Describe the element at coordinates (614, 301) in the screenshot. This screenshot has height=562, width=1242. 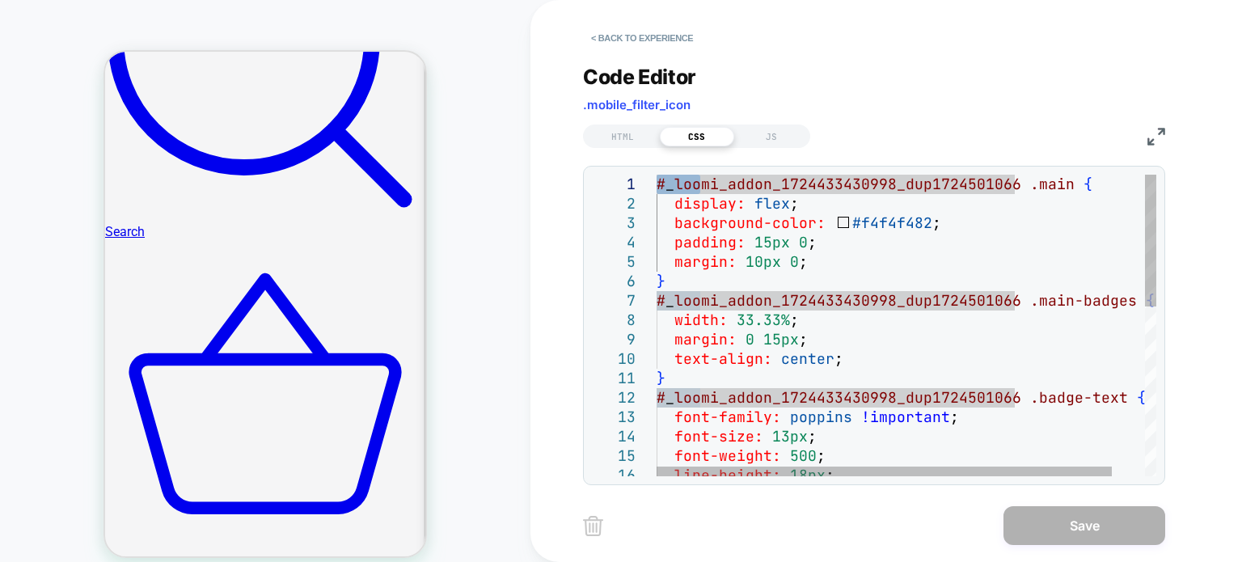
I see `div: 7` at that location.